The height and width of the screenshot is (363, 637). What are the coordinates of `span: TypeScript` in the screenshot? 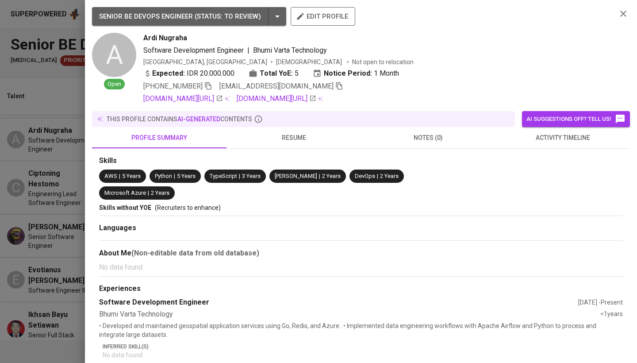 It's located at (223, 176).